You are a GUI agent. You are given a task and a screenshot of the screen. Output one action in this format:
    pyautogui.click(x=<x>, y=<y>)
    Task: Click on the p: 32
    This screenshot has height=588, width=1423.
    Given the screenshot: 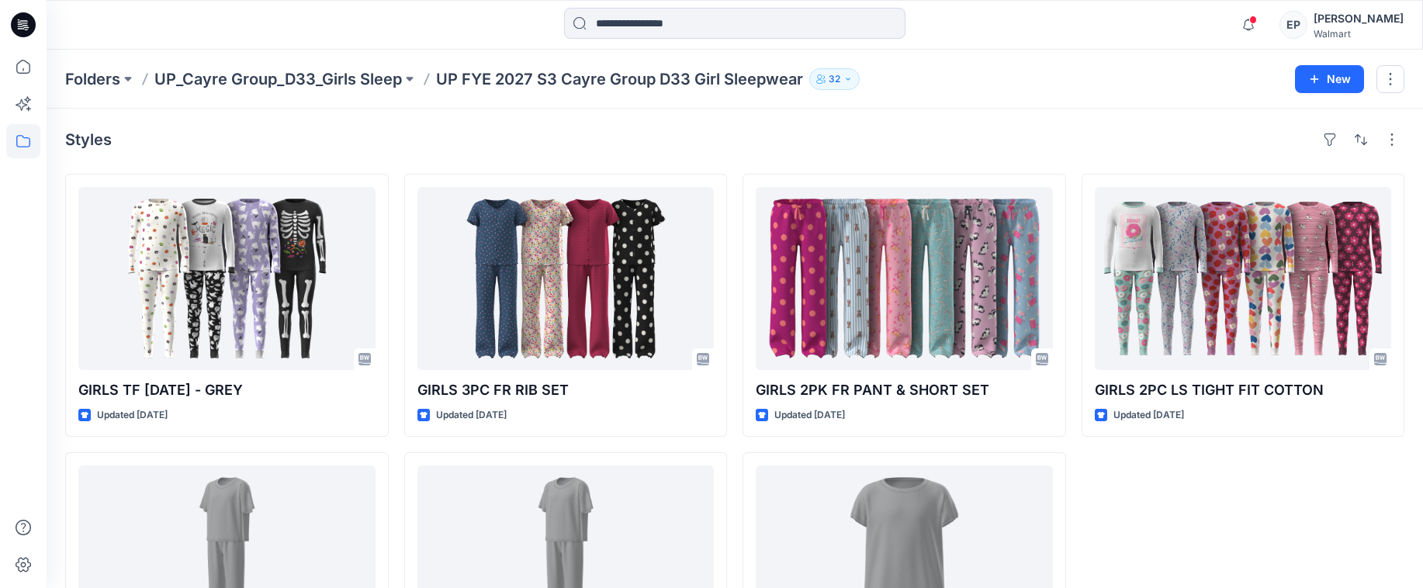 What is the action you would take?
    pyautogui.click(x=834, y=79)
    